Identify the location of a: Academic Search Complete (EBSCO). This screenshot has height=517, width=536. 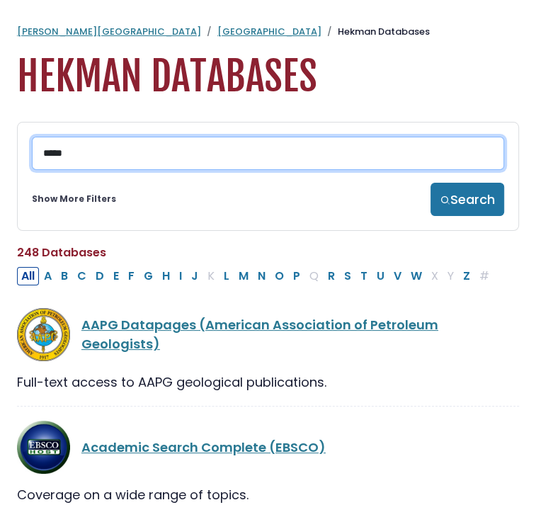
(203, 447).